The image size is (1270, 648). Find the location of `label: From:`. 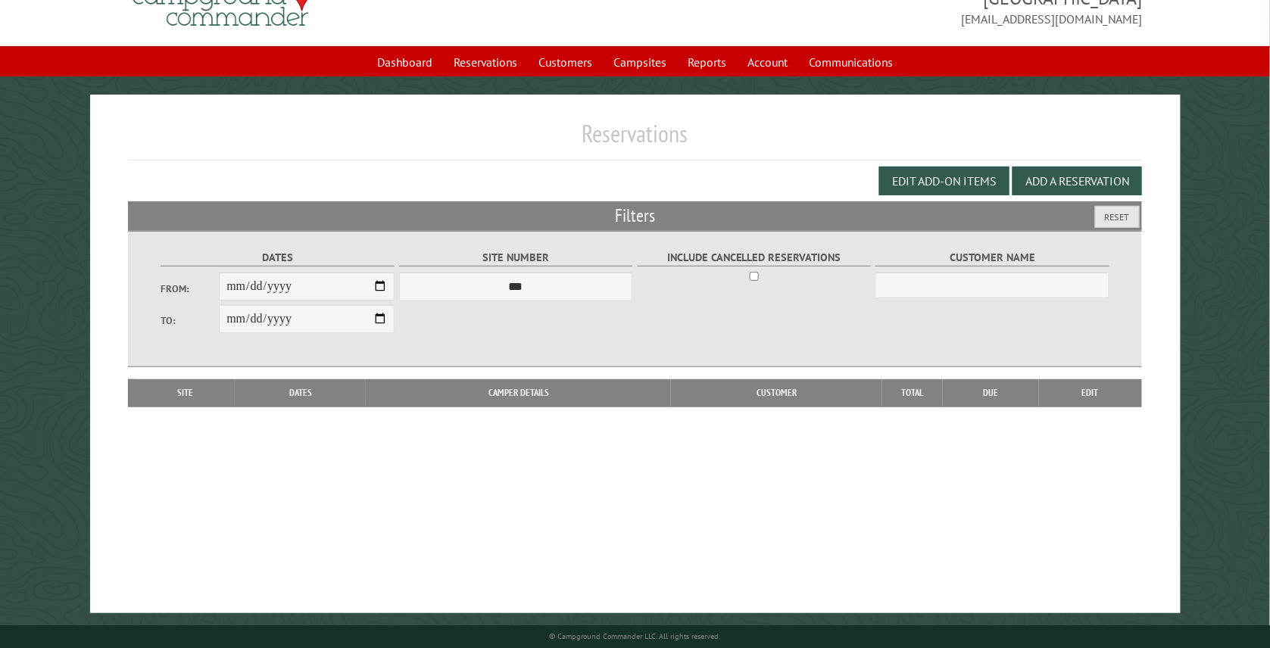

label: From: is located at coordinates (189, 289).